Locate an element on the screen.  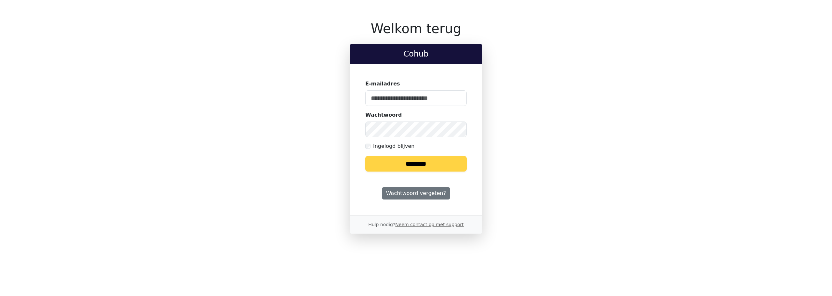
a: Wachtwoord vergeten? is located at coordinates (416, 193).